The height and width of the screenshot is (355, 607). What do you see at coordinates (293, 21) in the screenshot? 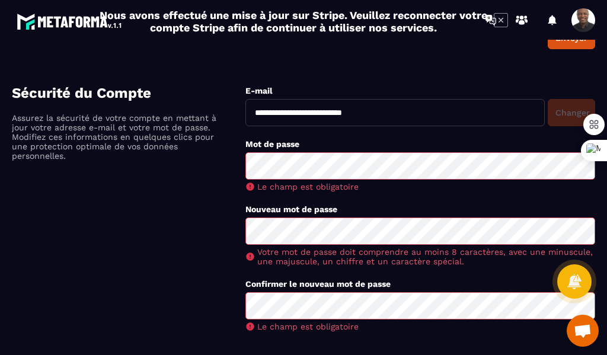
I see `h2: Nous avons effectué une mise à jour sur Stripe. Veuillez reconnecter votre compte Stripe afin de ...` at bounding box center [293, 21].